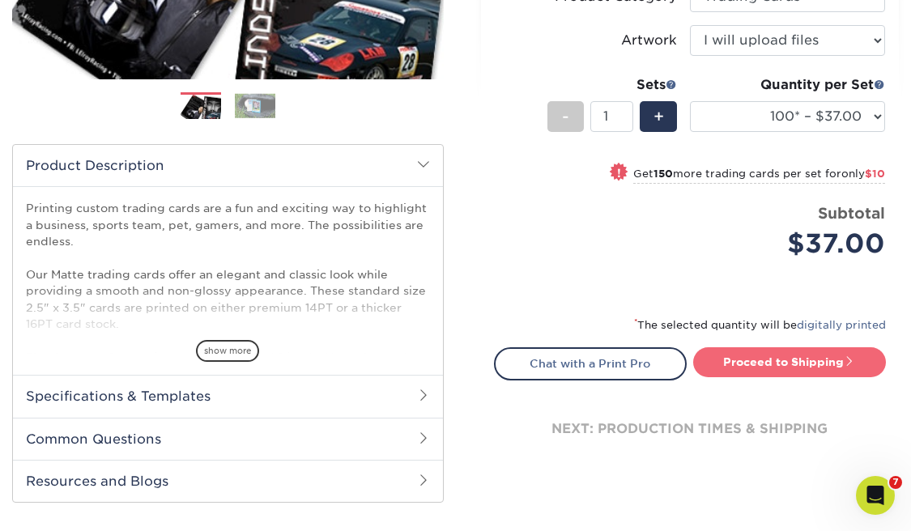 The width and height of the screenshot is (911, 531). Describe the element at coordinates (841, 325) in the screenshot. I see `a: digitally printed` at that location.